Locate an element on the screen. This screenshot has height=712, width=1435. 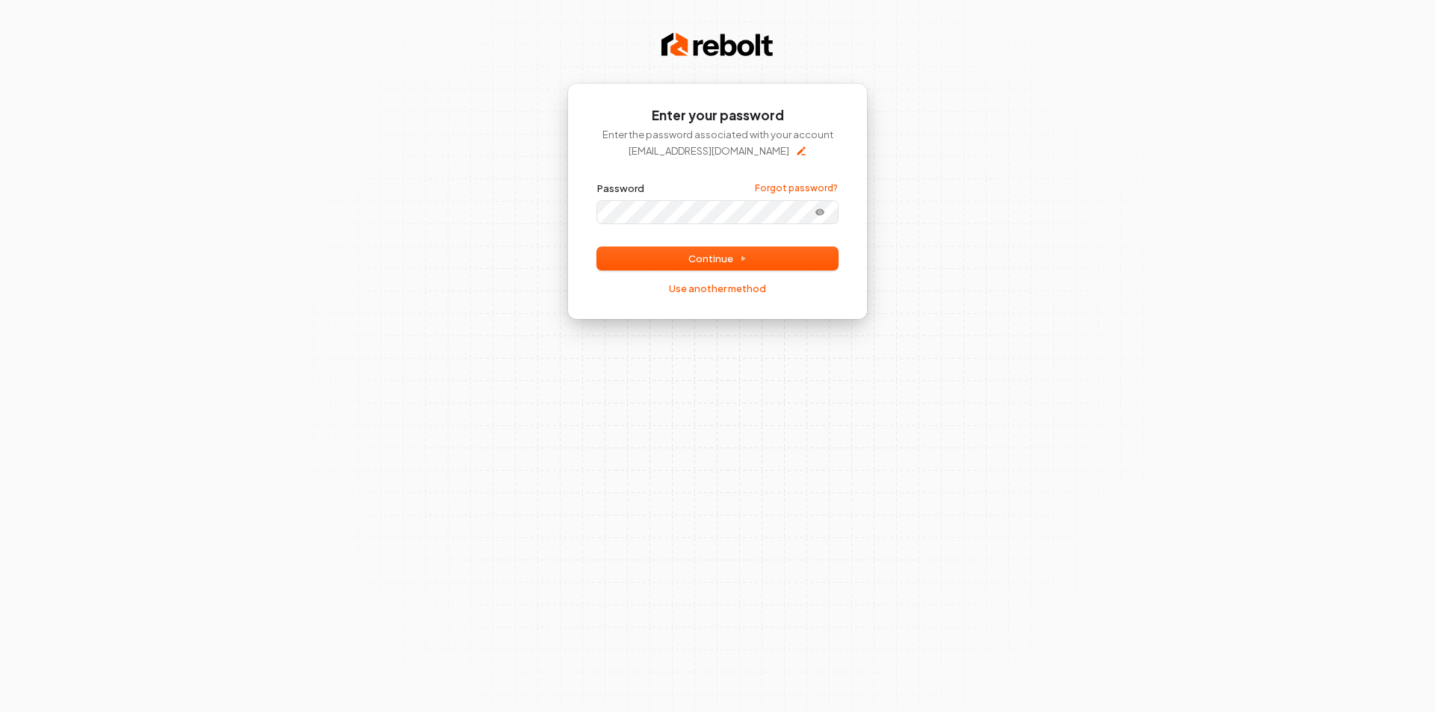
label: Password is located at coordinates (620, 188).